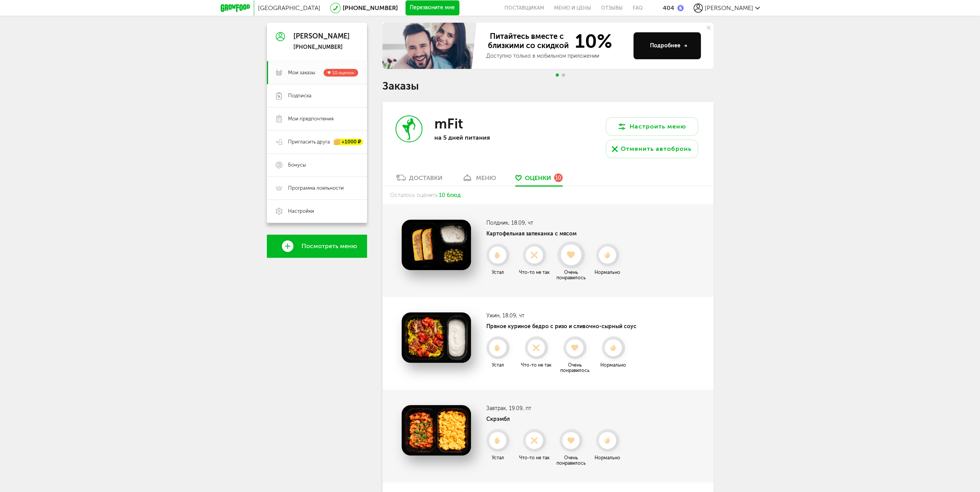 The height and width of the screenshot is (492, 980). I want to click on a: Доставки, so click(419, 180).